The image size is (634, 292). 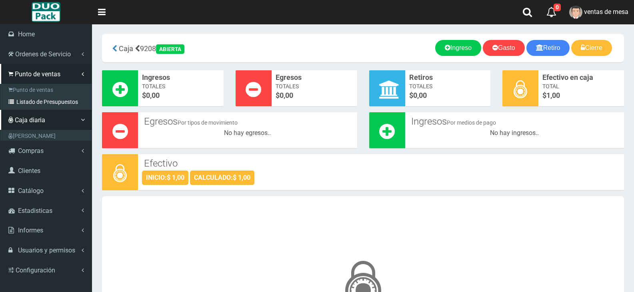 What do you see at coordinates (30, 230) in the screenshot?
I see `span: Informes` at bounding box center [30, 230].